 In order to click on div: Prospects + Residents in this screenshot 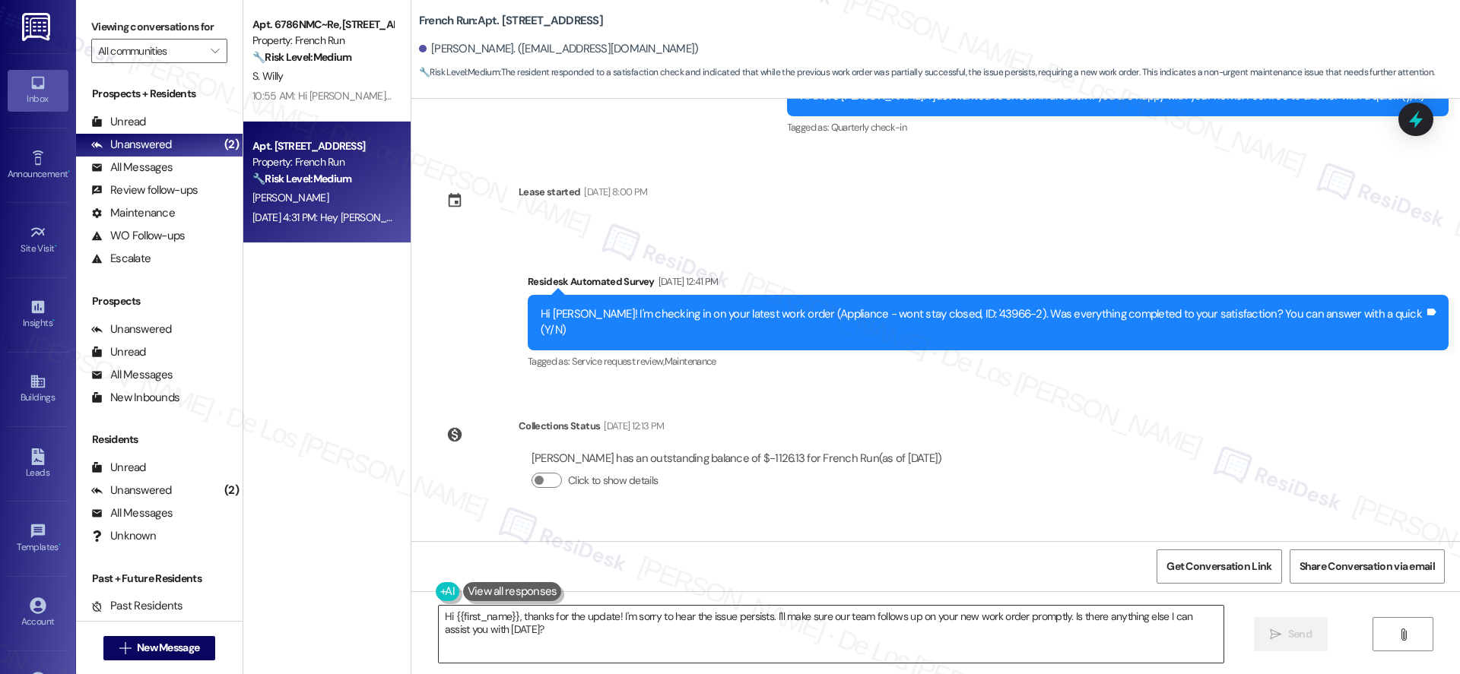, I will do `click(159, 94)`.